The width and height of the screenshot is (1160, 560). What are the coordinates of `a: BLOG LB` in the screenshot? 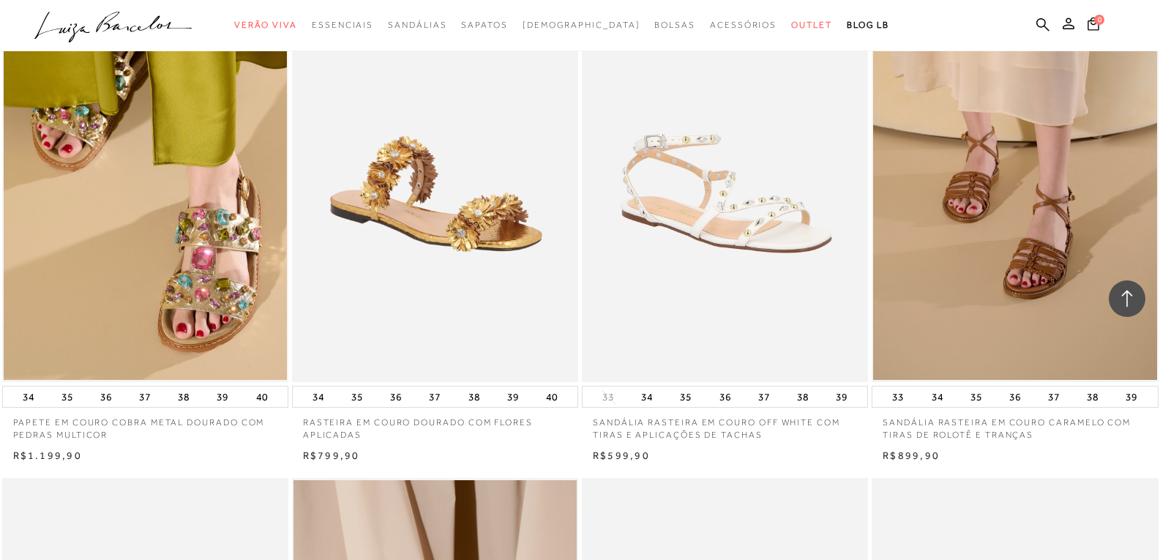 It's located at (868, 25).